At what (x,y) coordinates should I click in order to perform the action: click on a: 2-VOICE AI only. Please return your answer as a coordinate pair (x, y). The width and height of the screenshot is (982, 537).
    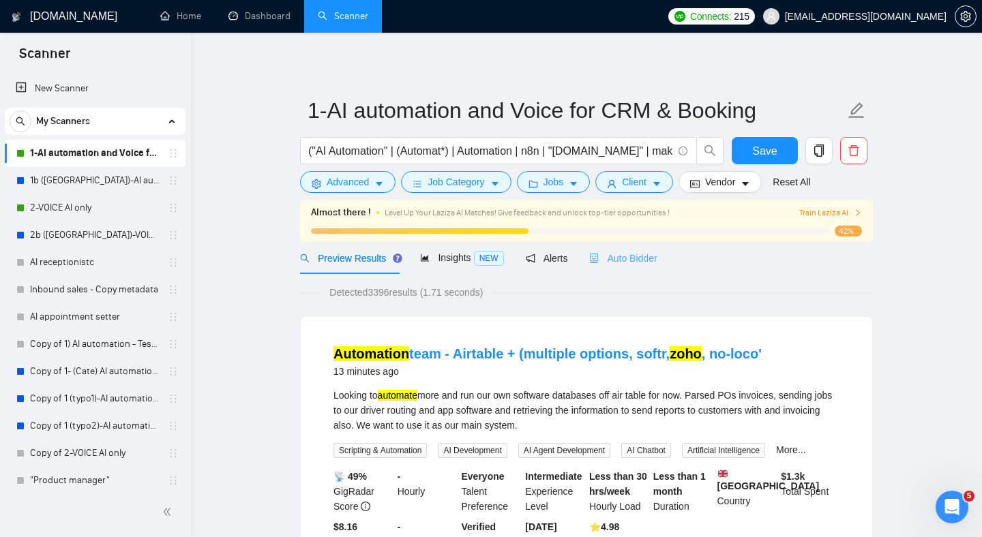
    Looking at the image, I should click on (95, 208).